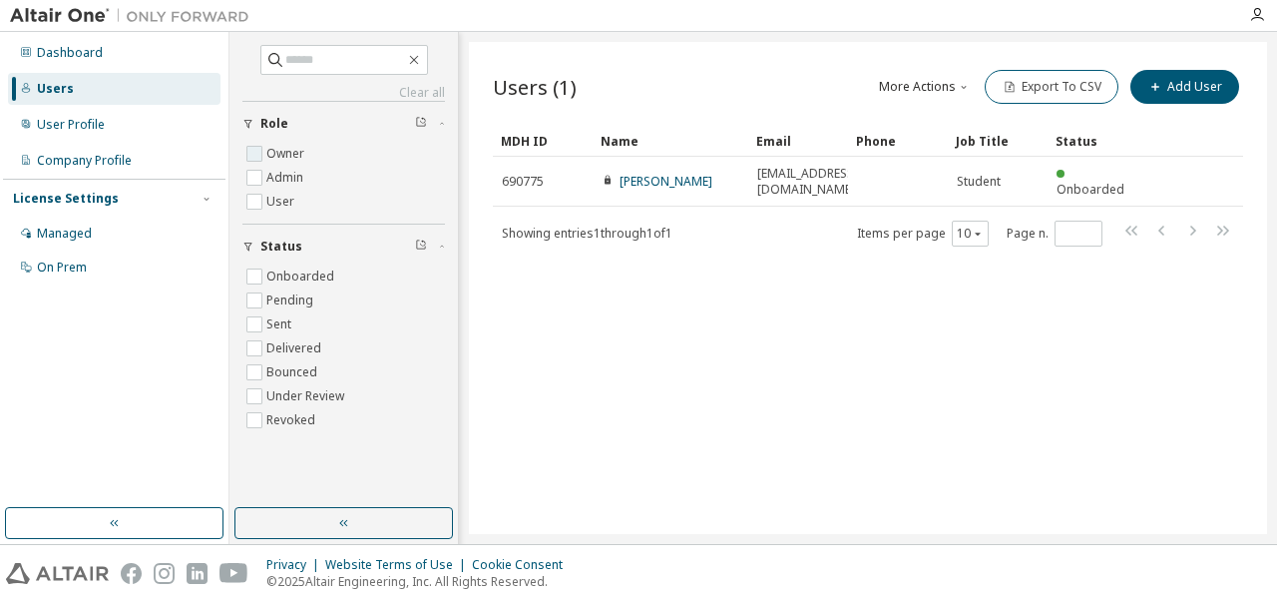 This screenshot has height=602, width=1277. I want to click on label: Bounced, so click(293, 372).